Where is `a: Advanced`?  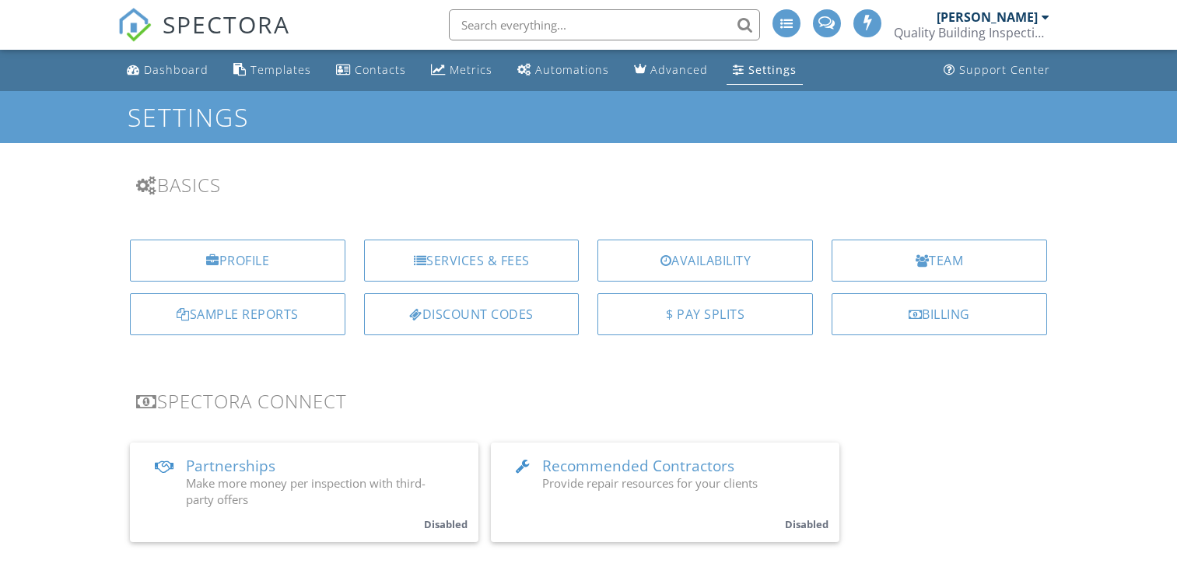
a: Advanced is located at coordinates (670, 70).